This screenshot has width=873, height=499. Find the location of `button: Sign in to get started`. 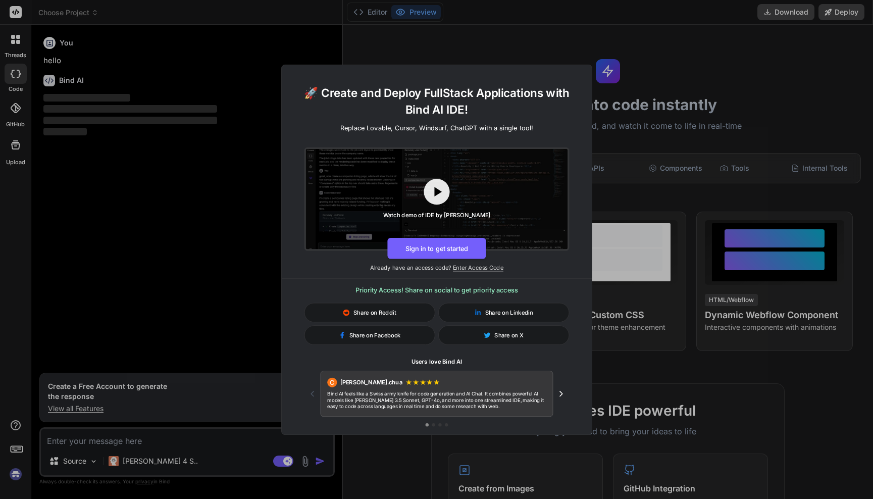

button: Sign in to get started is located at coordinates (436, 248).